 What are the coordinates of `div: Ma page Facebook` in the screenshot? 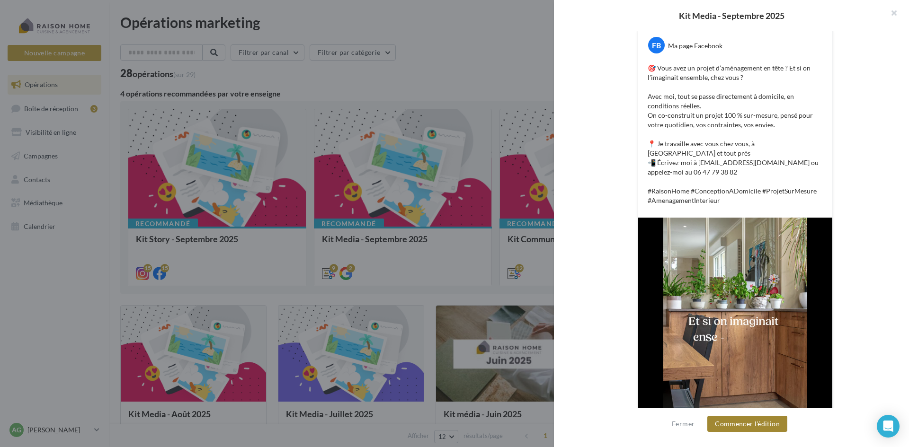 It's located at (695, 46).